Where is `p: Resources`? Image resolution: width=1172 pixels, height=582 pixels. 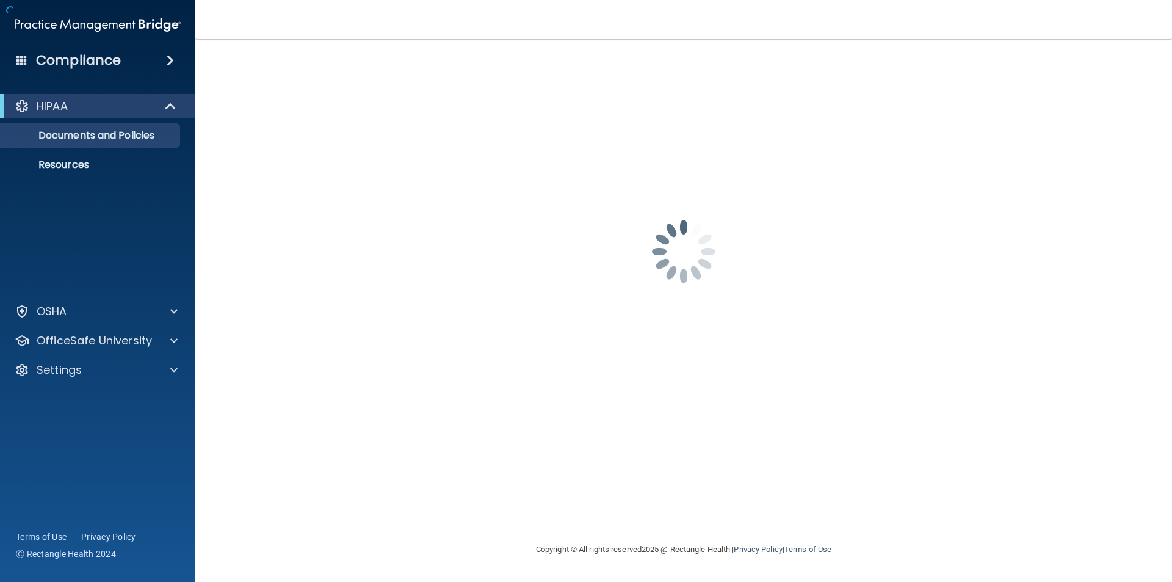 p: Resources is located at coordinates (91, 165).